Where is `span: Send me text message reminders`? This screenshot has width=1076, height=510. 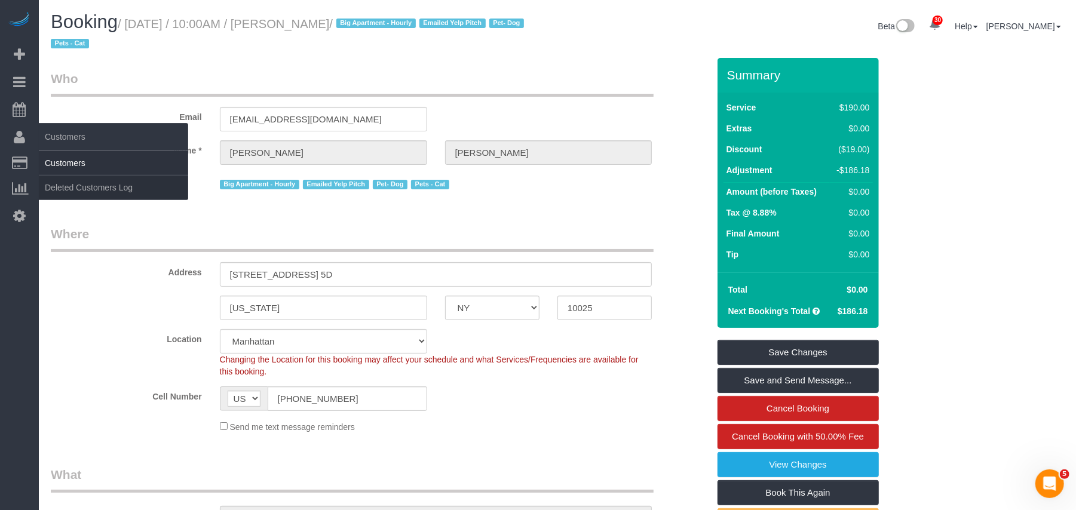 span: Send me text message reminders is located at coordinates (292, 427).